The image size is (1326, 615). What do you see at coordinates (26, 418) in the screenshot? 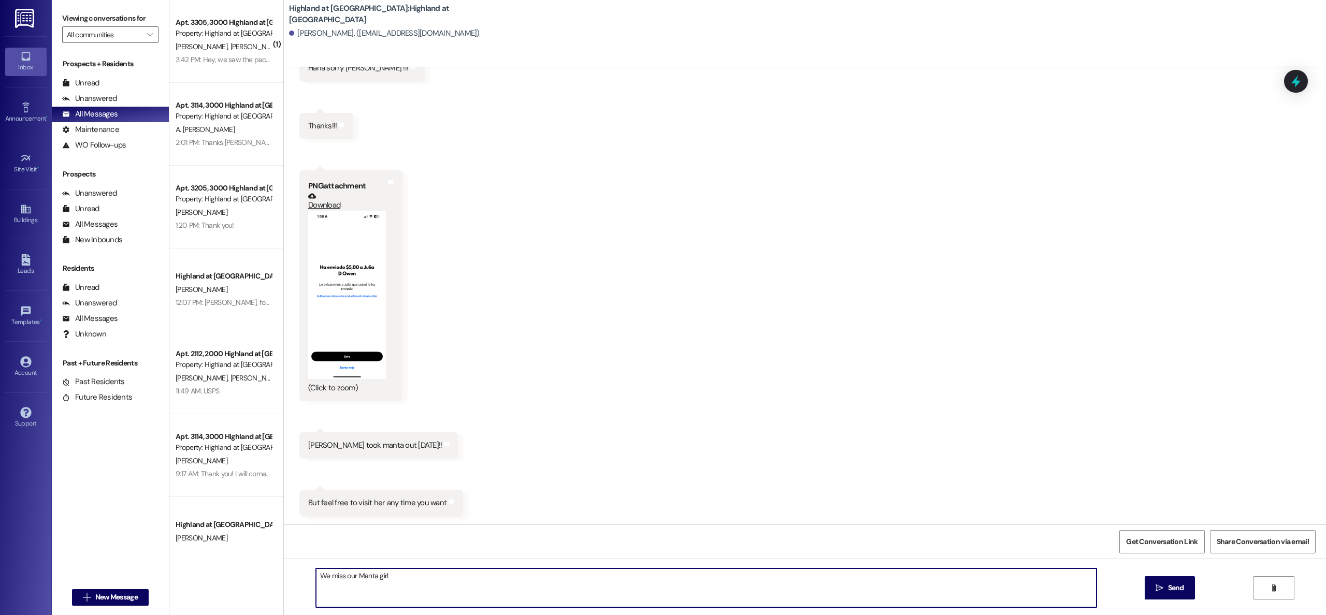
I see `a: Support` at bounding box center [26, 418].